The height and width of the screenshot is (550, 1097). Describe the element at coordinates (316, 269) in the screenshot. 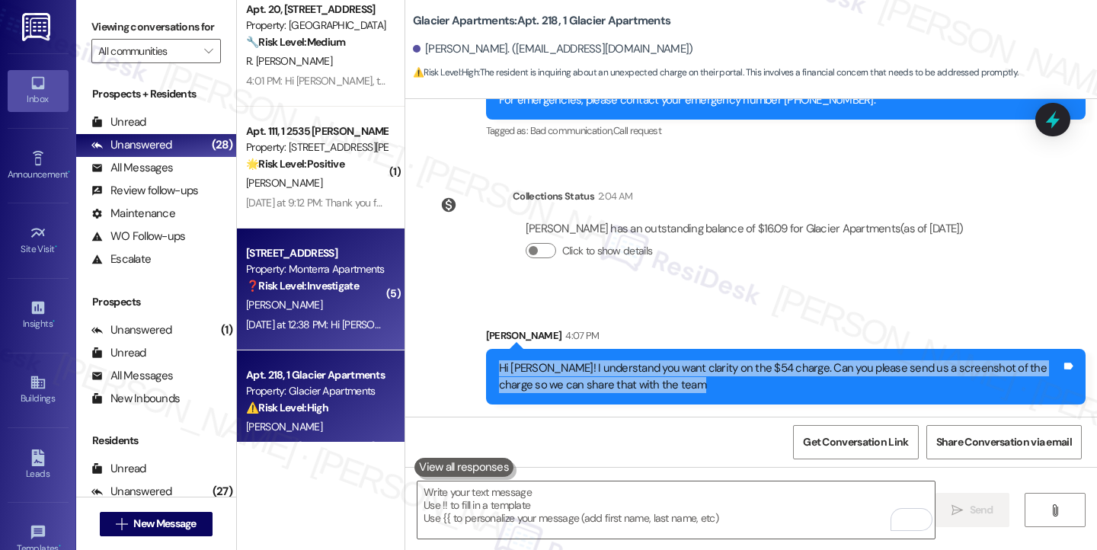

I see `div: Property: Monterra Apartments` at that location.